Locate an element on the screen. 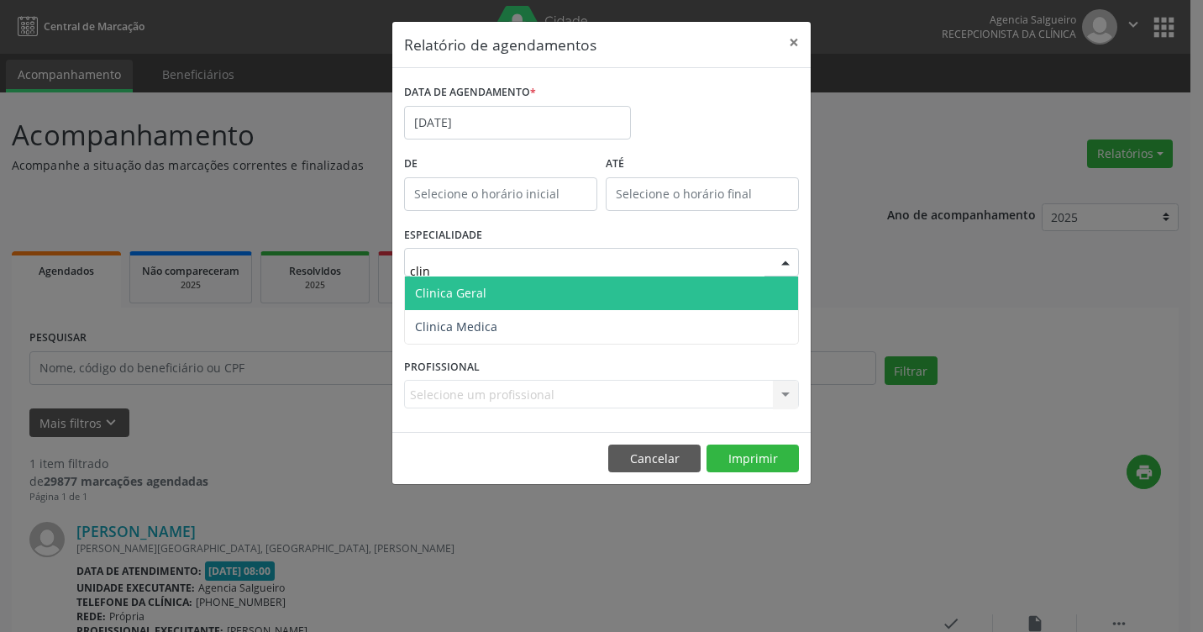 The width and height of the screenshot is (1203, 632). label: De is located at coordinates (501, 164).